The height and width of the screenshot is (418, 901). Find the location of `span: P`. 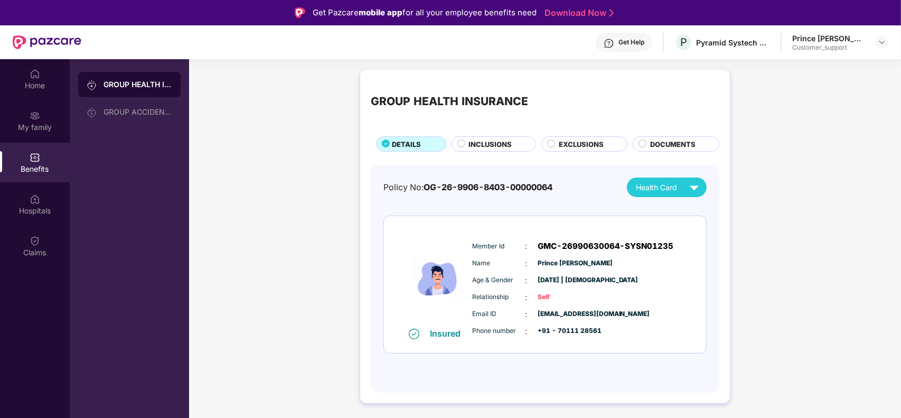

span: P is located at coordinates (683, 42).